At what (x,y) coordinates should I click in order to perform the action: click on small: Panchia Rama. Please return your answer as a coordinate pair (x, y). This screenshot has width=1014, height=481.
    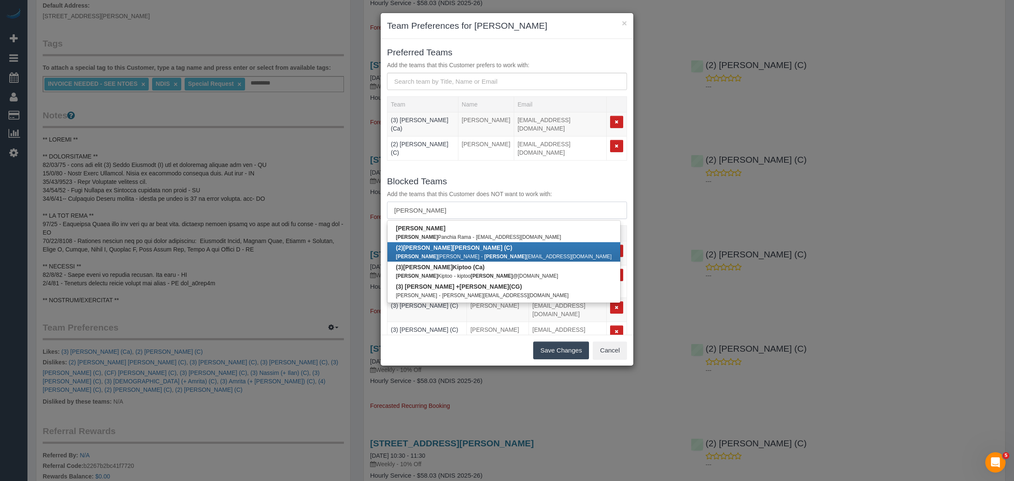
    Looking at the image, I should click on (434, 237).